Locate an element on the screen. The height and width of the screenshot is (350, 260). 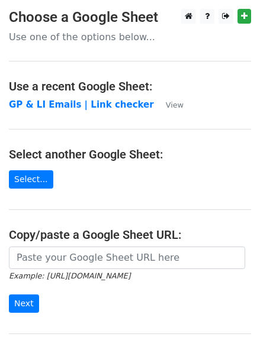
h4: Select another Google Sheet: is located at coordinates (130, 154).